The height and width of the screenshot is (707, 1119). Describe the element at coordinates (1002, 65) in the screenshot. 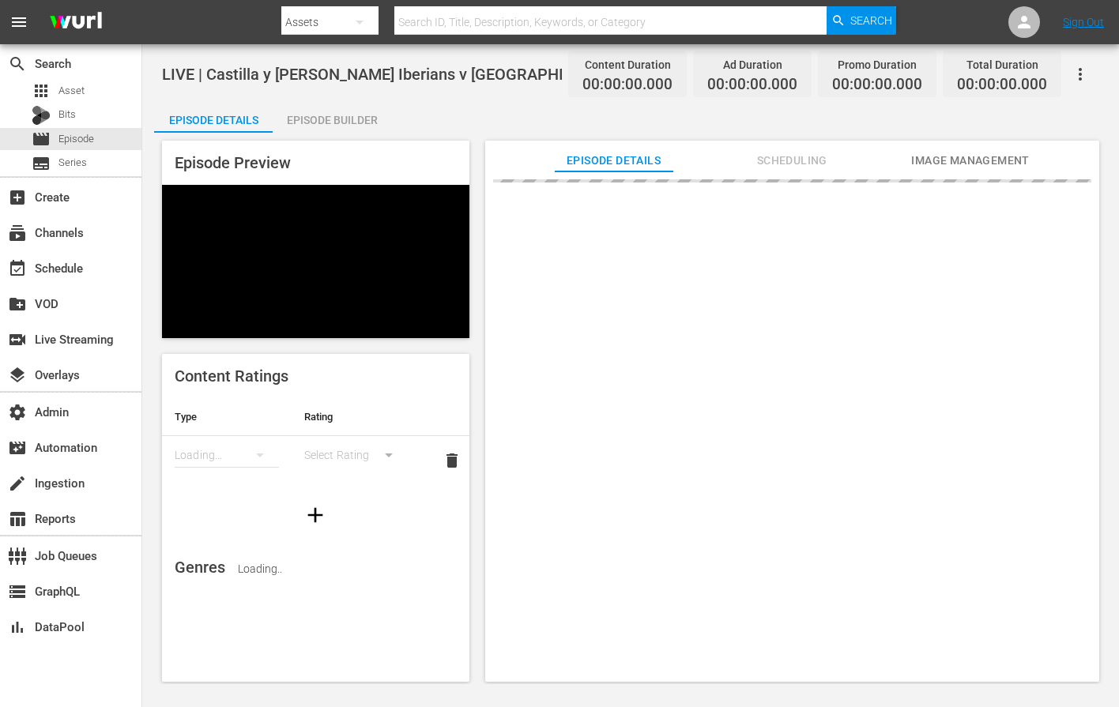

I see `div: Total Duration` at that location.